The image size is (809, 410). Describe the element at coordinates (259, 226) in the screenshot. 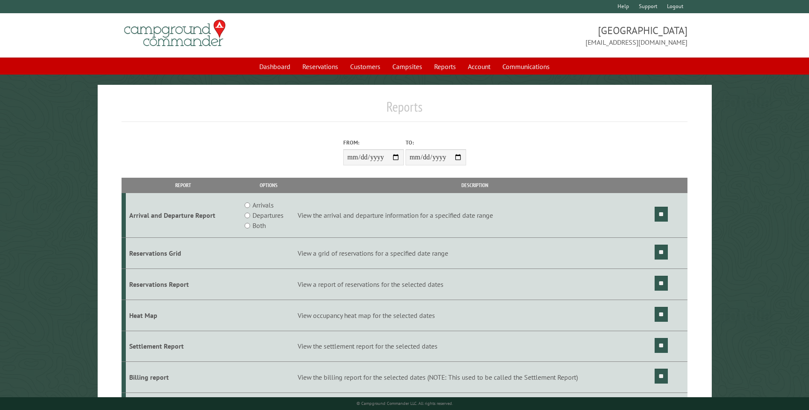

I see `label: Both` at that location.